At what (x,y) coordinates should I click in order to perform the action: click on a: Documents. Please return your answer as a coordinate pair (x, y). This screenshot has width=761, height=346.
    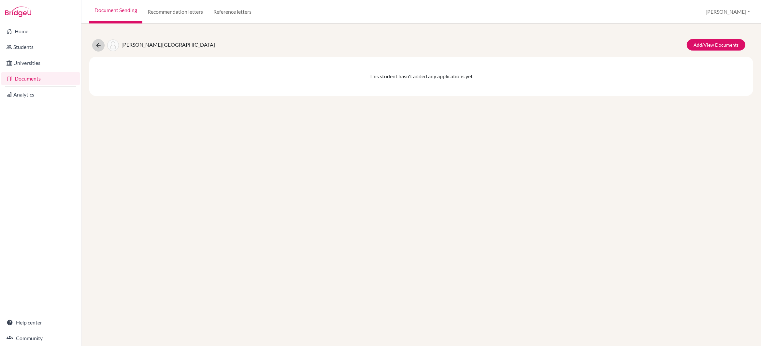
    Looking at the image, I should click on (40, 79).